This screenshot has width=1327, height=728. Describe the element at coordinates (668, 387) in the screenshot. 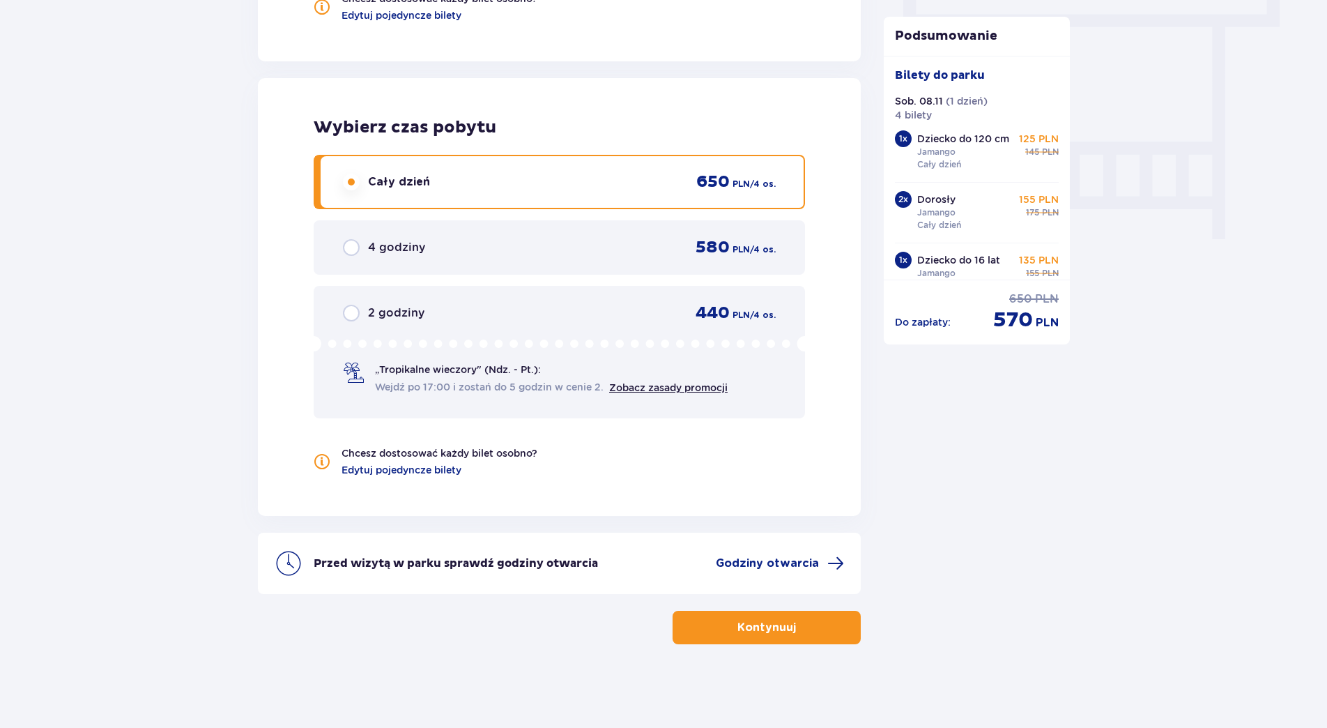

I see `a: Zobacz zasady promocji` at that location.